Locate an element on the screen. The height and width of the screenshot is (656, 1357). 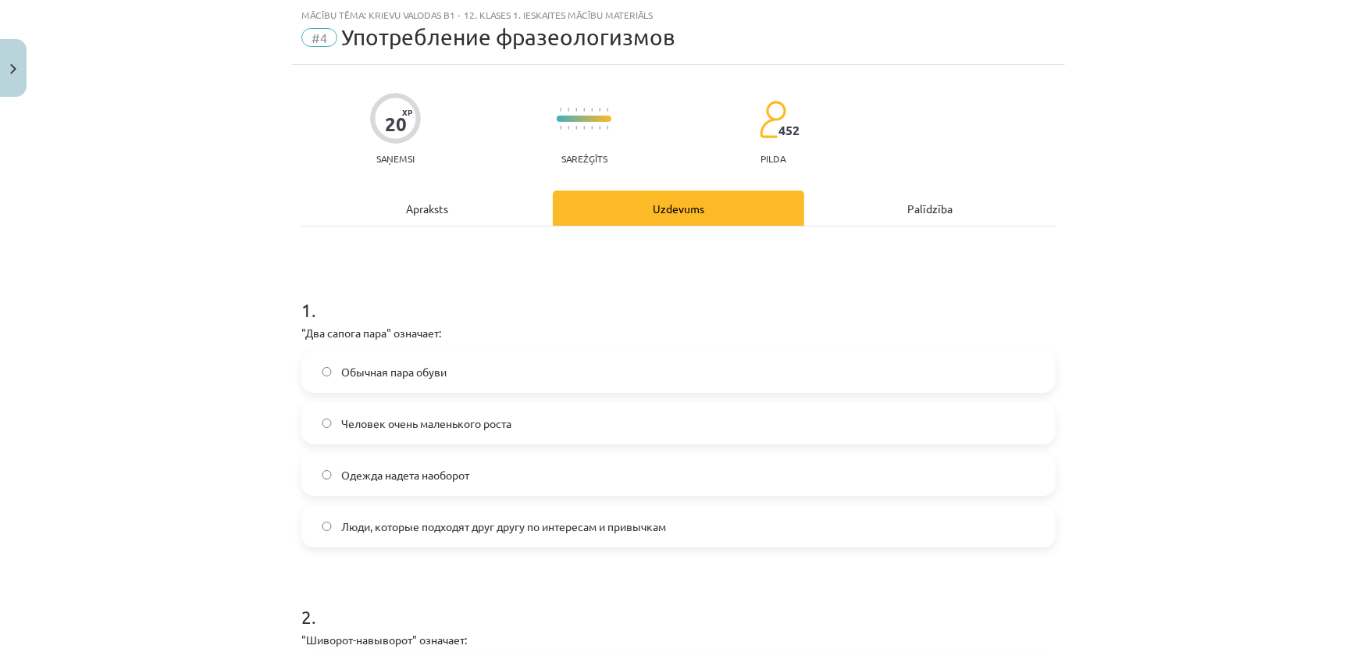
img: icon-close-lesson-0947bae3869378f0d4975bcd49f059093ad1ed9edebbc8119c70593378902aed.svg is located at coordinates (13, 69).